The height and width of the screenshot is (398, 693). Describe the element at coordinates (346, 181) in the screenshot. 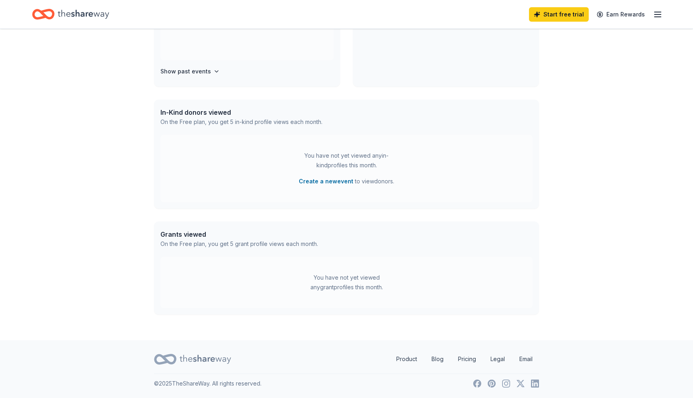

I see `span: to view donors .` at that location.